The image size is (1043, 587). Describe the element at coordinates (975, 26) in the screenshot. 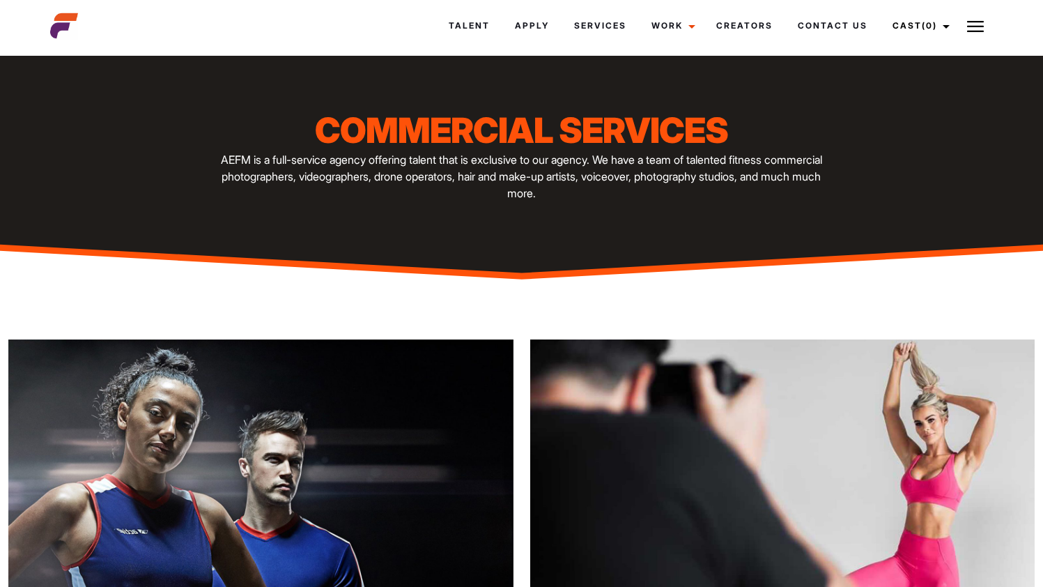

I see `img: Burger icon` at that location.